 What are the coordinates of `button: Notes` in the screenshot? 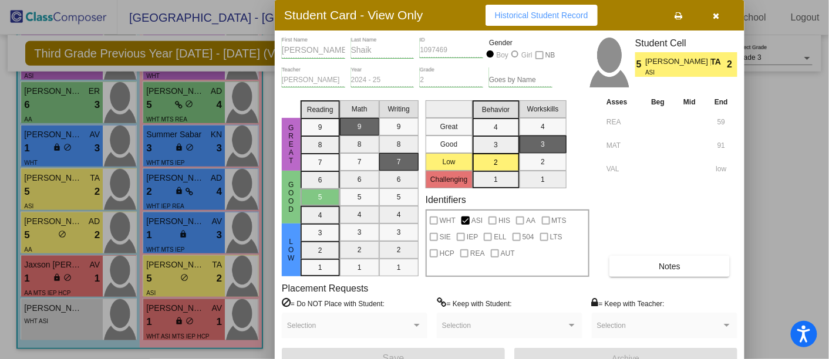 It's located at (670, 267).